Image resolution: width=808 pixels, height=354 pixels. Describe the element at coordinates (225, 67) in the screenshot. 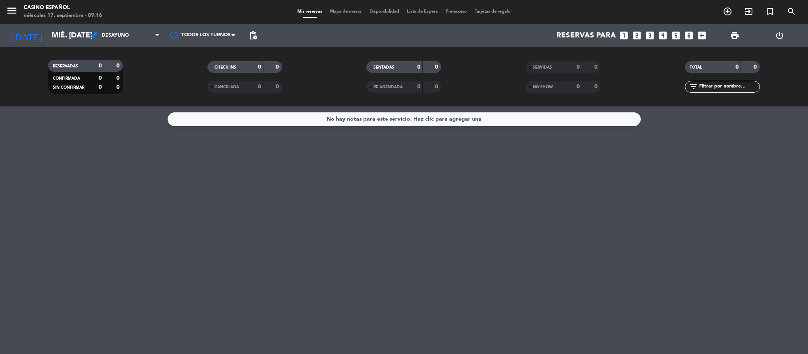

I see `span: CHECK INS` at that location.